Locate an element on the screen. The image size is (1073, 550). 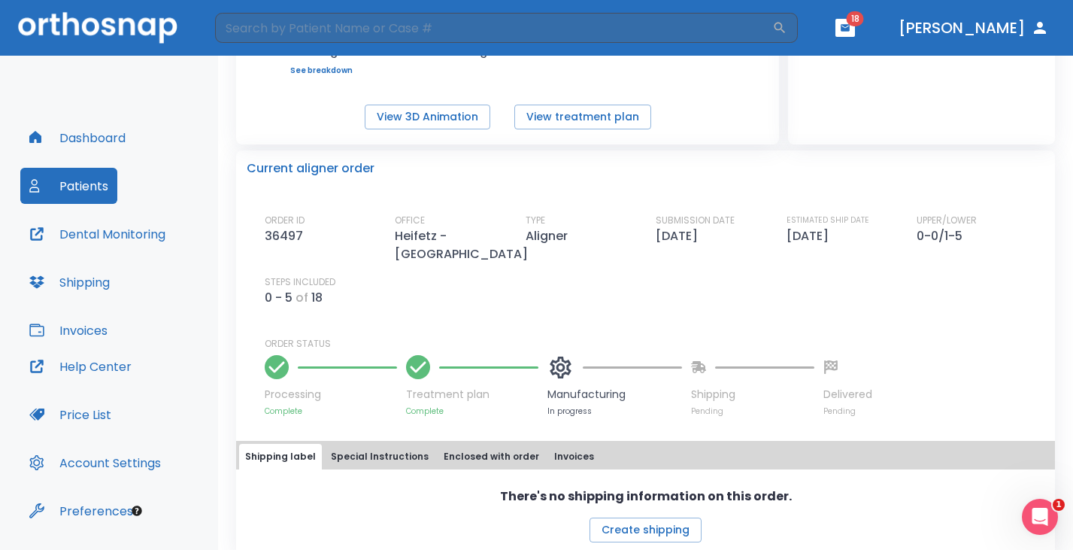
button: View 3D Animation is located at coordinates (427, 117).